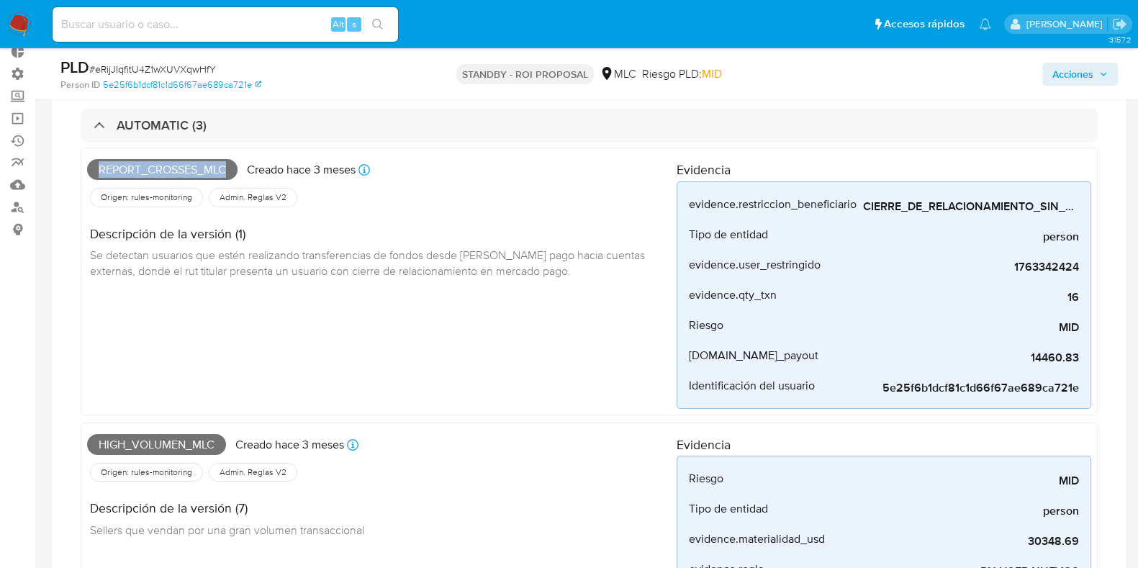  What do you see at coordinates (161, 125) in the screenshot?
I see `h3: AUTOMATIC (3)` at bounding box center [161, 125].